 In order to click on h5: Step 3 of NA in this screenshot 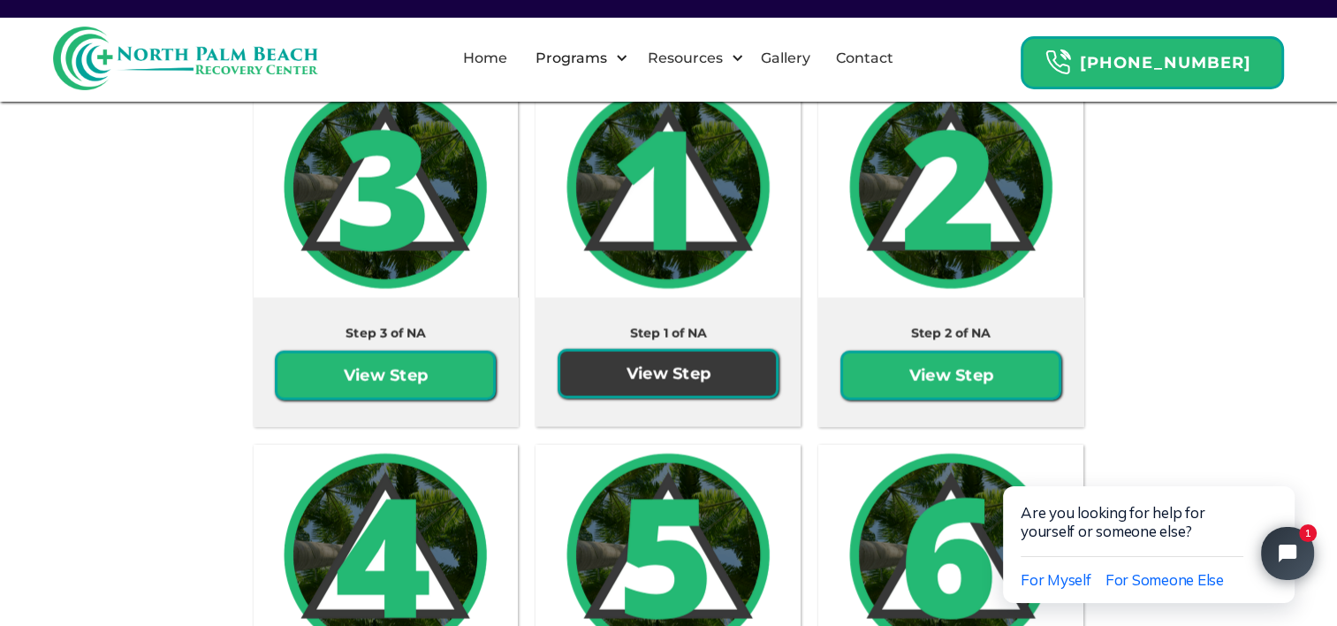, I will do `click(385, 332)`.